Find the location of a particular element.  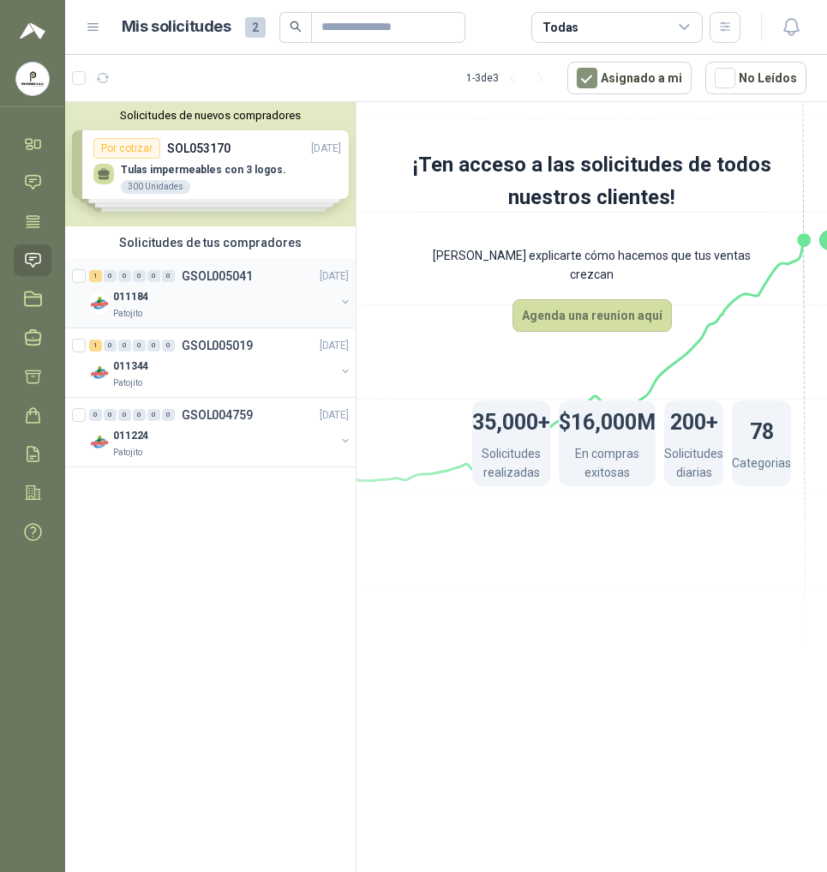

p: 011224 is located at coordinates (130, 435).